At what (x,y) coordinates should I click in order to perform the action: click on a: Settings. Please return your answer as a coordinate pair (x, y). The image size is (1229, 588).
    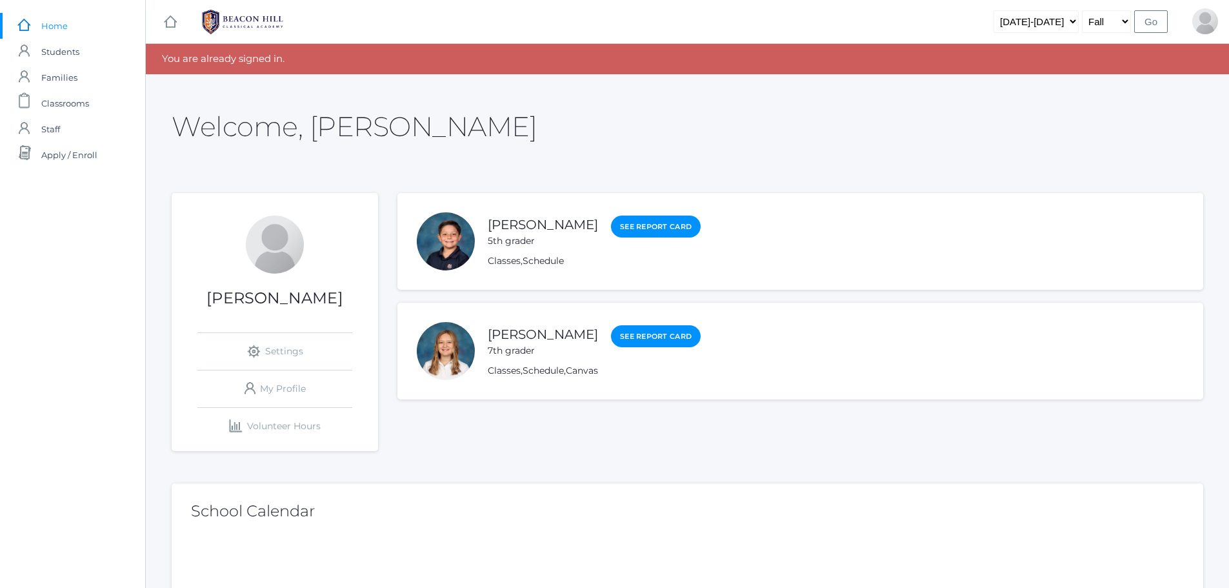
    Looking at the image, I should click on (275, 351).